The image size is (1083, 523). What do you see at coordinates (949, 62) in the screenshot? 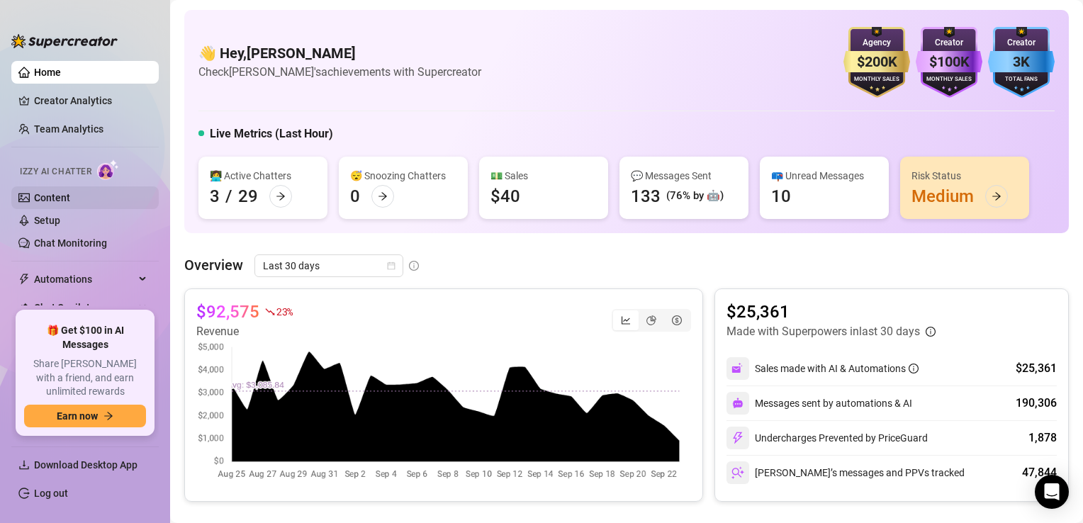
I see `img: purple-badge-B9DA21FR.svg` at bounding box center [949, 62].